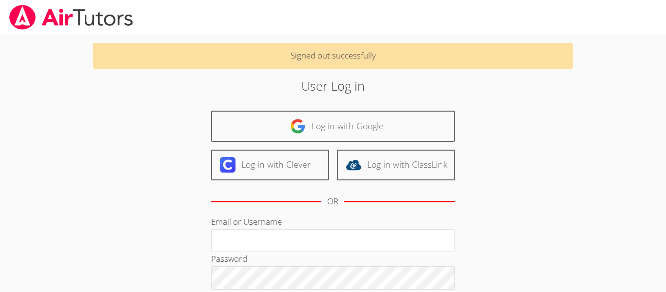 This screenshot has width=666, height=292. What do you see at coordinates (298, 126) in the screenshot?
I see `img: google-logo-50288ca7cdecda66e5e0955fdab243c47b7ad437acaf1139b6f446037453330a.svg` at bounding box center [298, 126].